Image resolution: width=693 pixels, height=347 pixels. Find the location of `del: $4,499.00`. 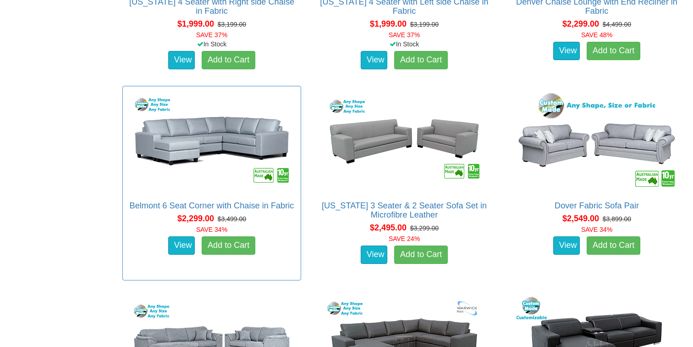

del: $4,499.00 is located at coordinates (617, 24).